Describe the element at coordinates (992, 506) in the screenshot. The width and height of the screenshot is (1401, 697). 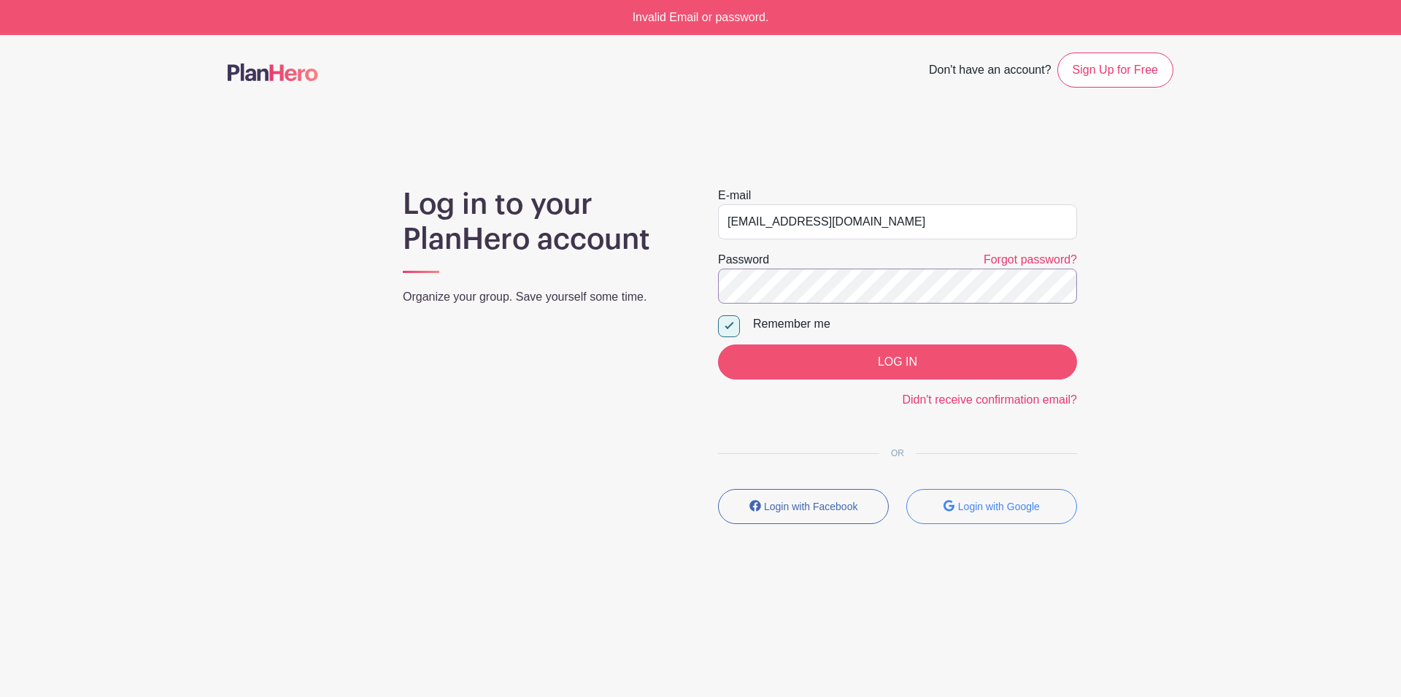
I see `button: Login with Google` at that location.